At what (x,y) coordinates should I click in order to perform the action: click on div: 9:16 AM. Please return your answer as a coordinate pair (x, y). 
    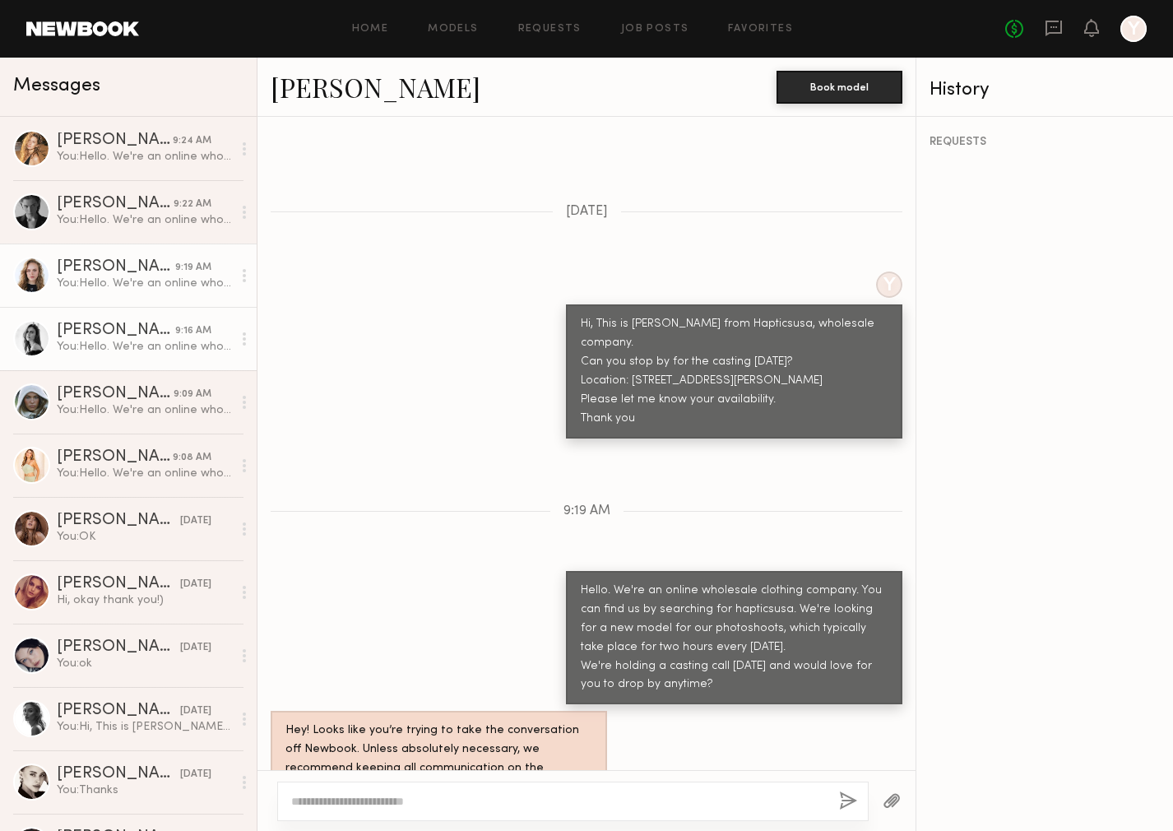
    Looking at the image, I should click on (193, 331).